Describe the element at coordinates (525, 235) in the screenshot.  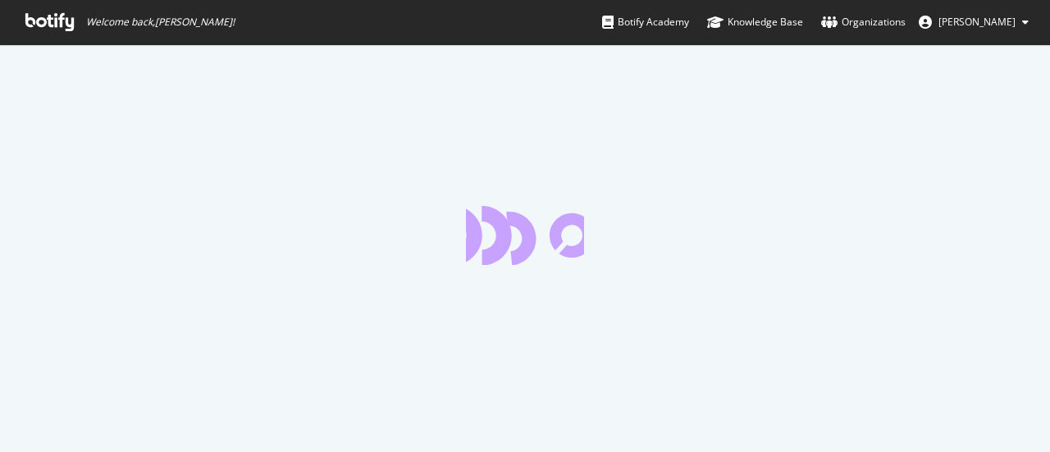
I see `div: animation` at that location.